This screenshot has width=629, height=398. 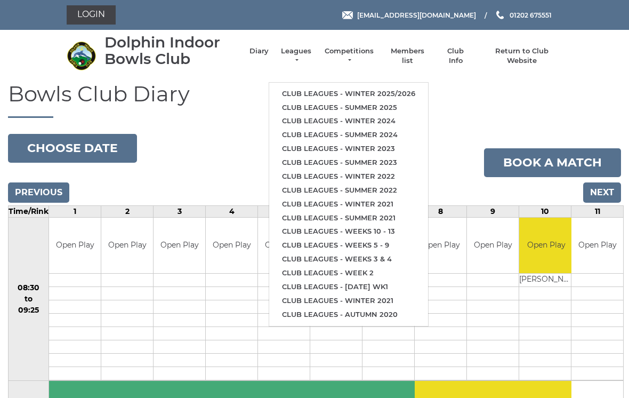 What do you see at coordinates (349, 108) in the screenshot?
I see `a: Club leagues - Summer 2025` at bounding box center [349, 108].